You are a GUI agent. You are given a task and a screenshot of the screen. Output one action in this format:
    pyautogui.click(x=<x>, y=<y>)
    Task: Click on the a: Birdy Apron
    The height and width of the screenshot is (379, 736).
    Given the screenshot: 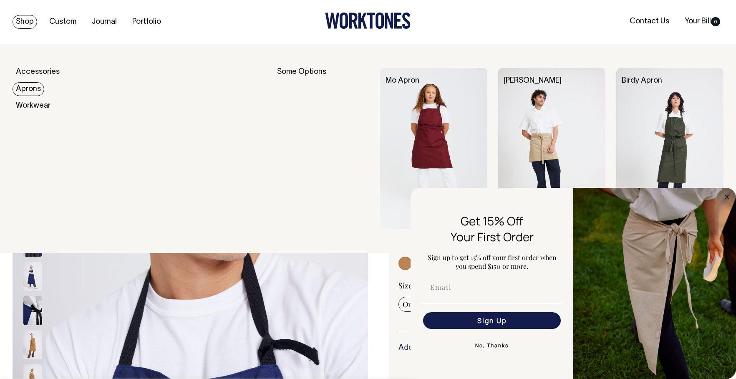 What is the action you would take?
    pyautogui.click(x=642, y=81)
    